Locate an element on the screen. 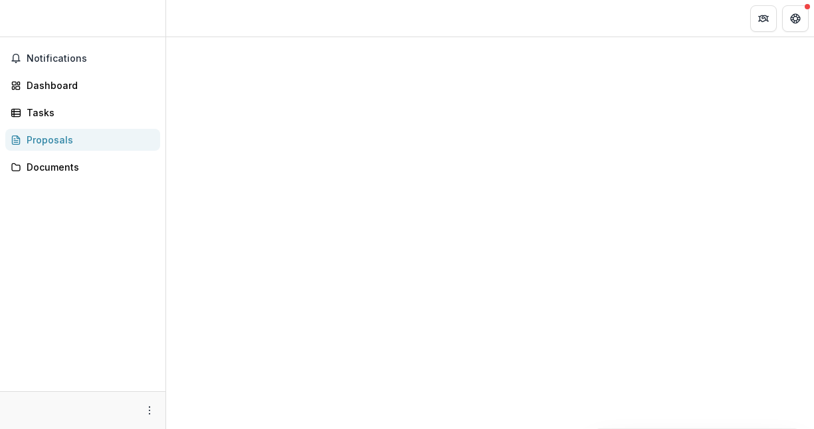 Image resolution: width=814 pixels, height=429 pixels. button: More is located at coordinates (150, 411).